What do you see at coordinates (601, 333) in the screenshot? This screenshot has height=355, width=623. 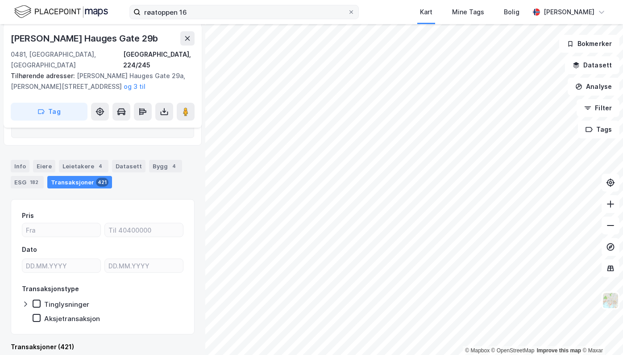 I see `div: Kontrollprogram for chat` at bounding box center [601, 333].